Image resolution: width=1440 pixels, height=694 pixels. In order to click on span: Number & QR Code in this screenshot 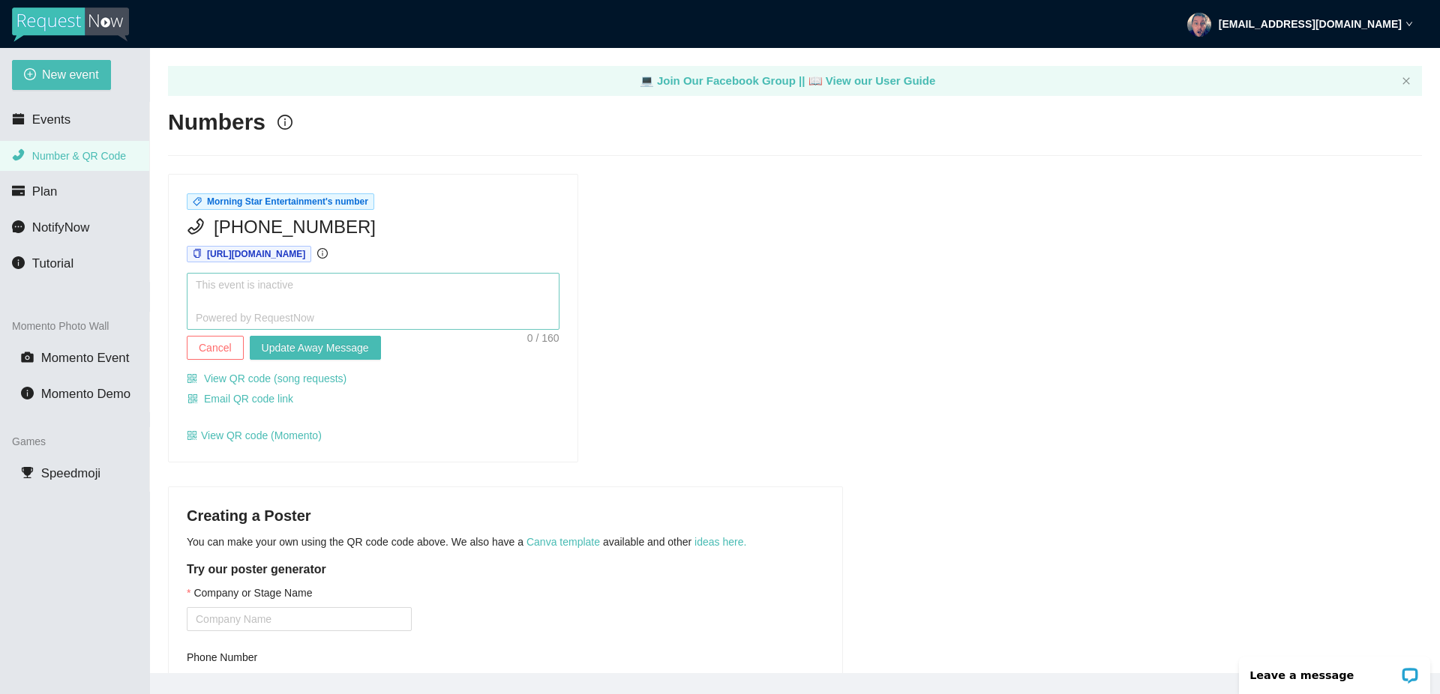, I will do `click(79, 156)`.